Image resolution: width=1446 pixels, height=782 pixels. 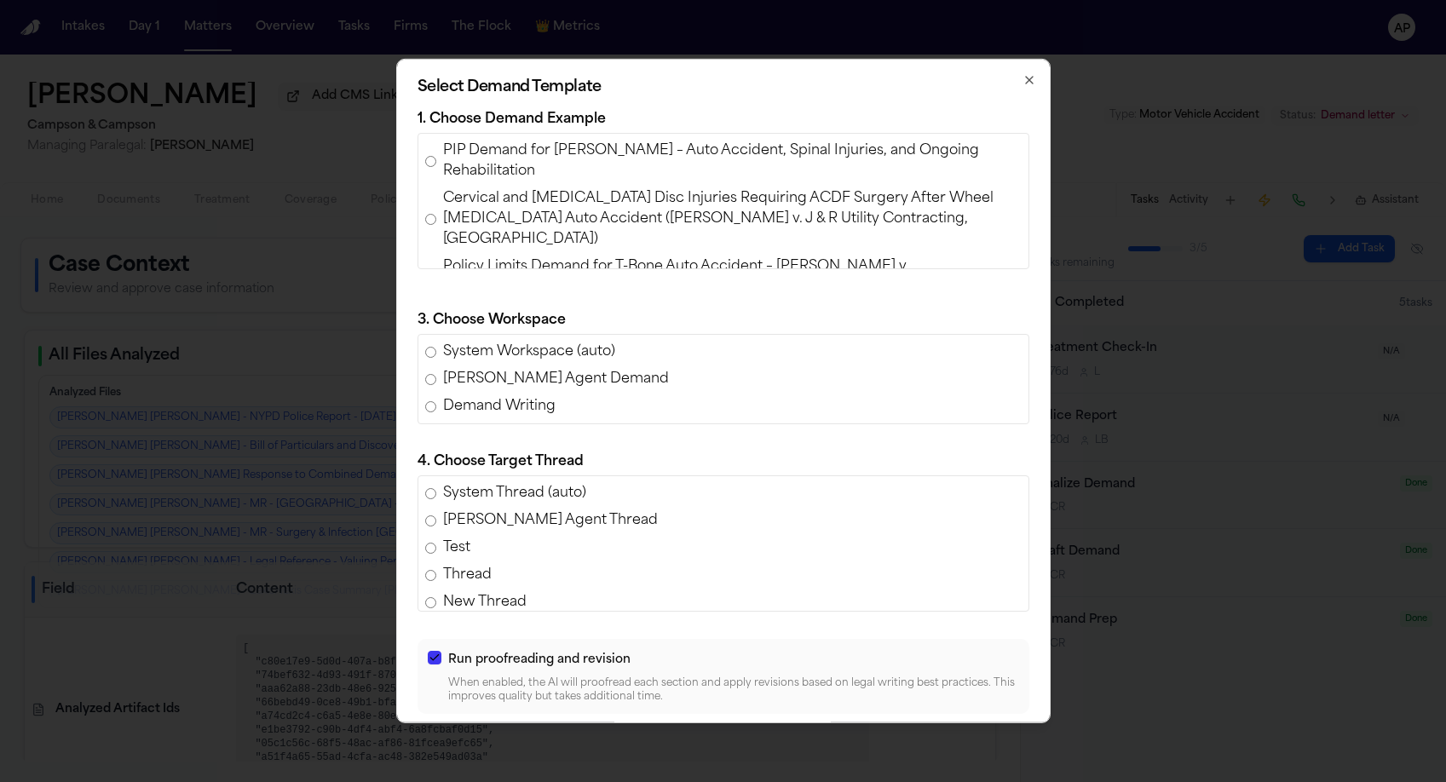 What do you see at coordinates (724, 462) in the screenshot?
I see `p: 4. Choose Target Thread` at bounding box center [724, 462].